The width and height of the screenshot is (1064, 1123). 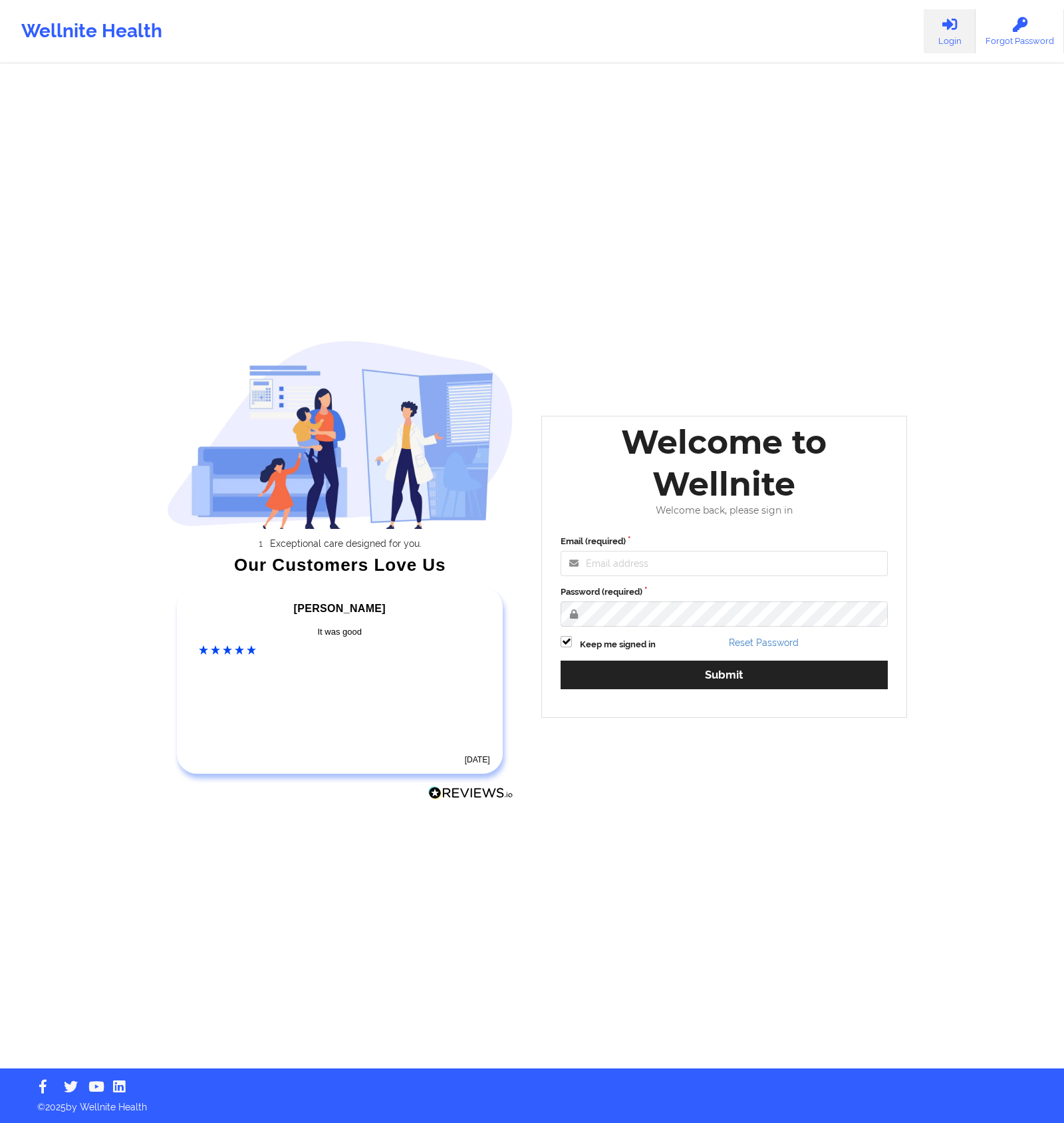 I want to click on div: Our Customers Love Us, so click(x=340, y=564).